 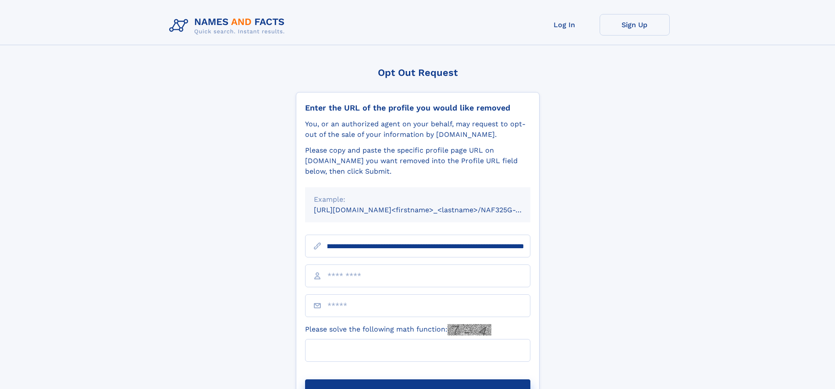 I want to click on div: Enter the URL of the profile you would like removed, so click(x=418, y=108).